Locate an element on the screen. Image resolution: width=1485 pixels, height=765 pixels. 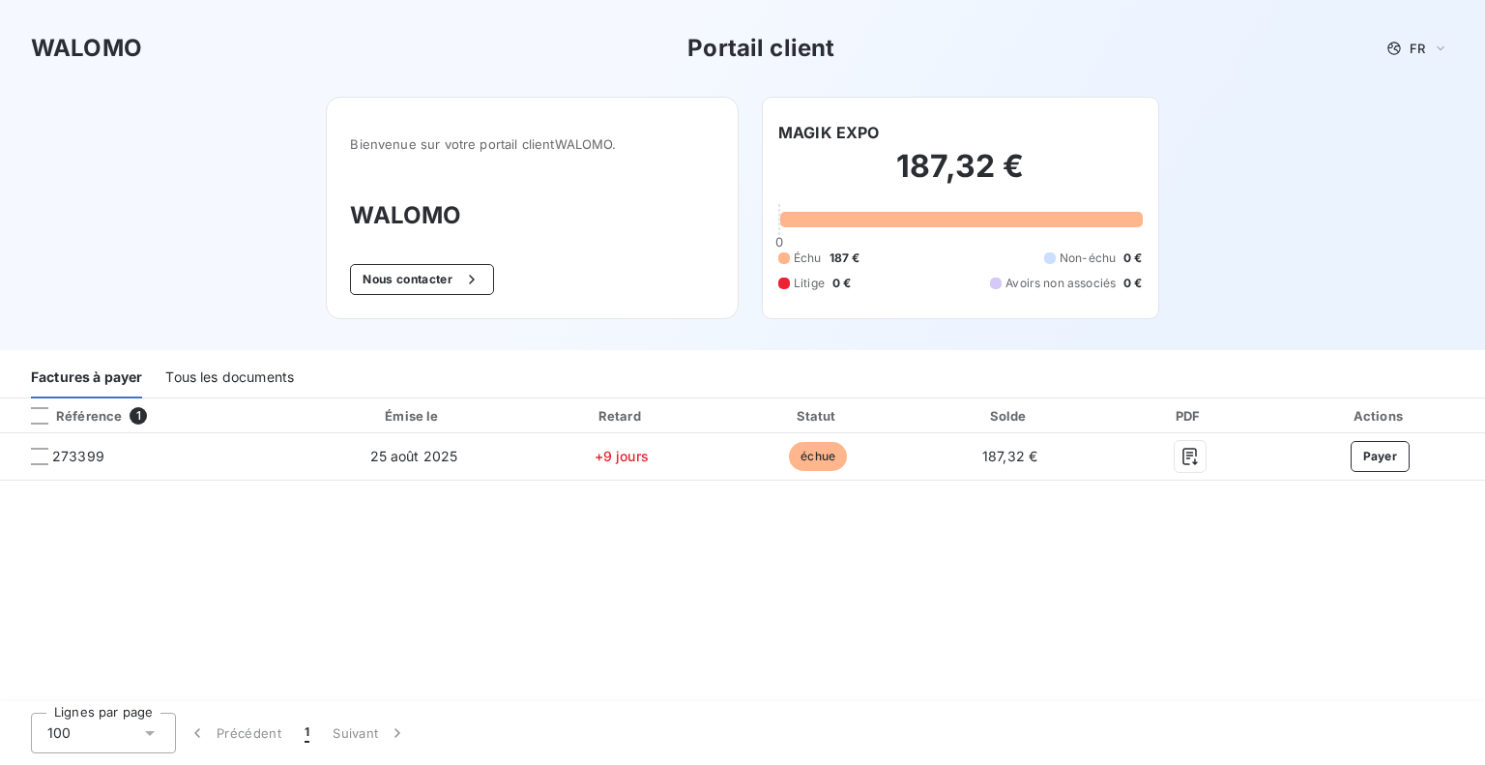
span: 273399 is located at coordinates (78, 456).